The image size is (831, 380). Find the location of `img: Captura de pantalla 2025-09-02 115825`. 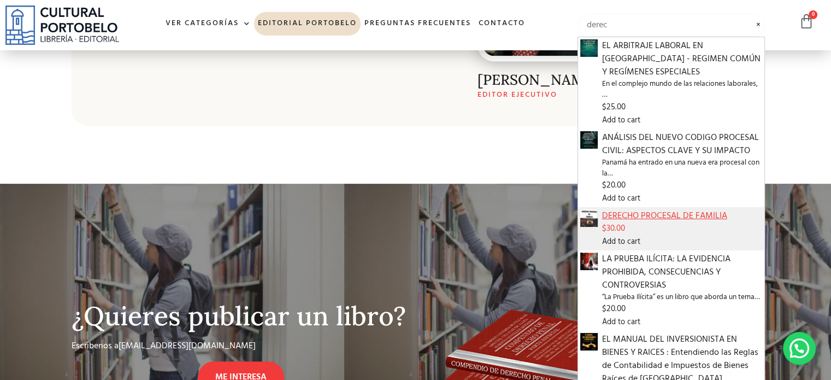

img: Captura de pantalla 2025-09-02 115825 is located at coordinates (589, 140).